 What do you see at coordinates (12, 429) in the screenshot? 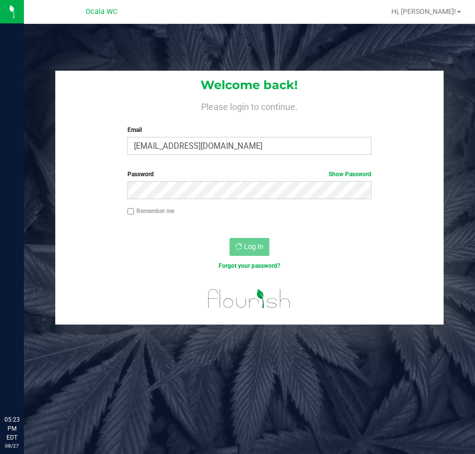
I see `p: 05:23 PM EDT` at bounding box center [12, 429].